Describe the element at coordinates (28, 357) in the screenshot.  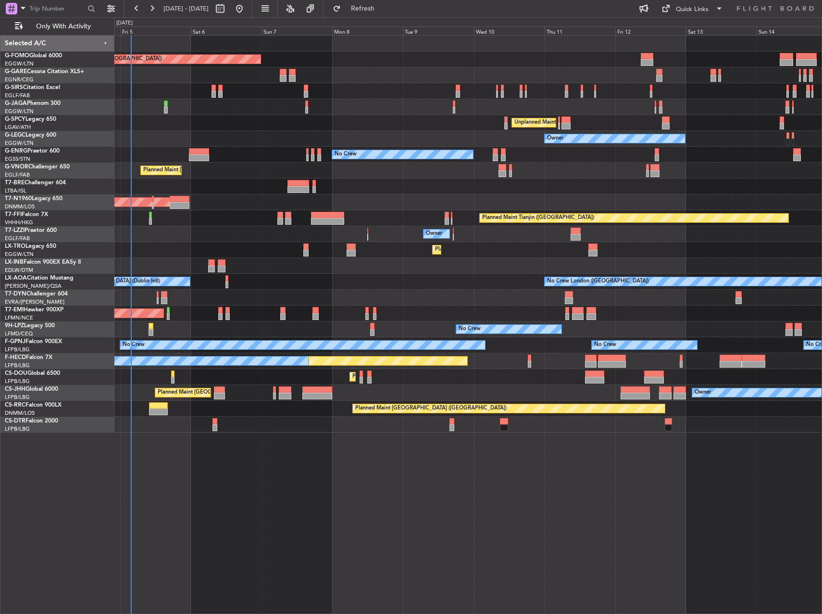
I see `a: F-HECDFalcon 7X` at that location.